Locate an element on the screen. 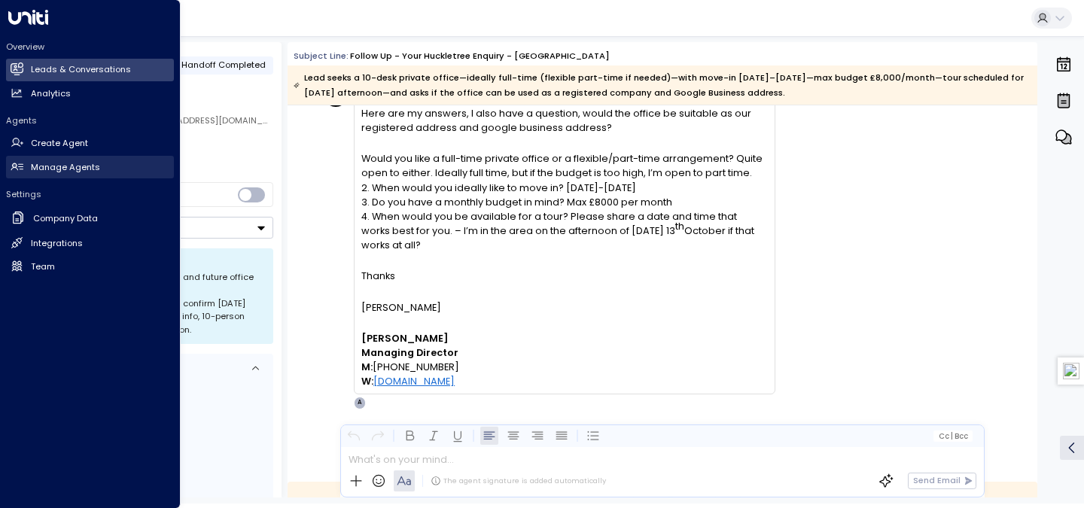  a: Create Agent is located at coordinates (90, 144).